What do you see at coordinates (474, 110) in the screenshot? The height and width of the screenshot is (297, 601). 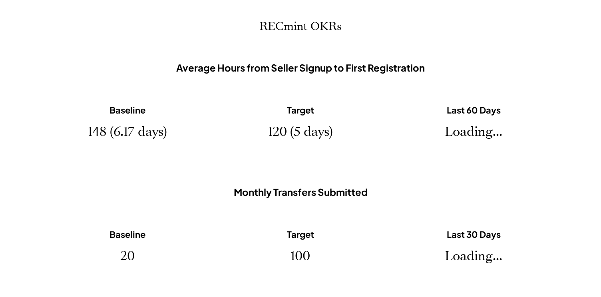 I see `h3: Last 60 Days` at bounding box center [474, 110].